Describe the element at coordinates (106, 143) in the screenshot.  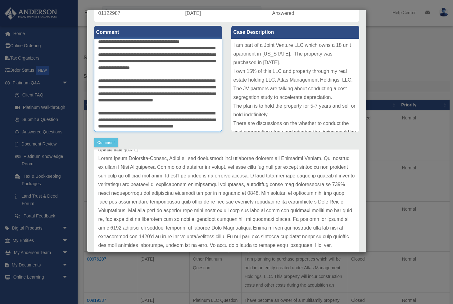
I see `button: Comment` at that location.